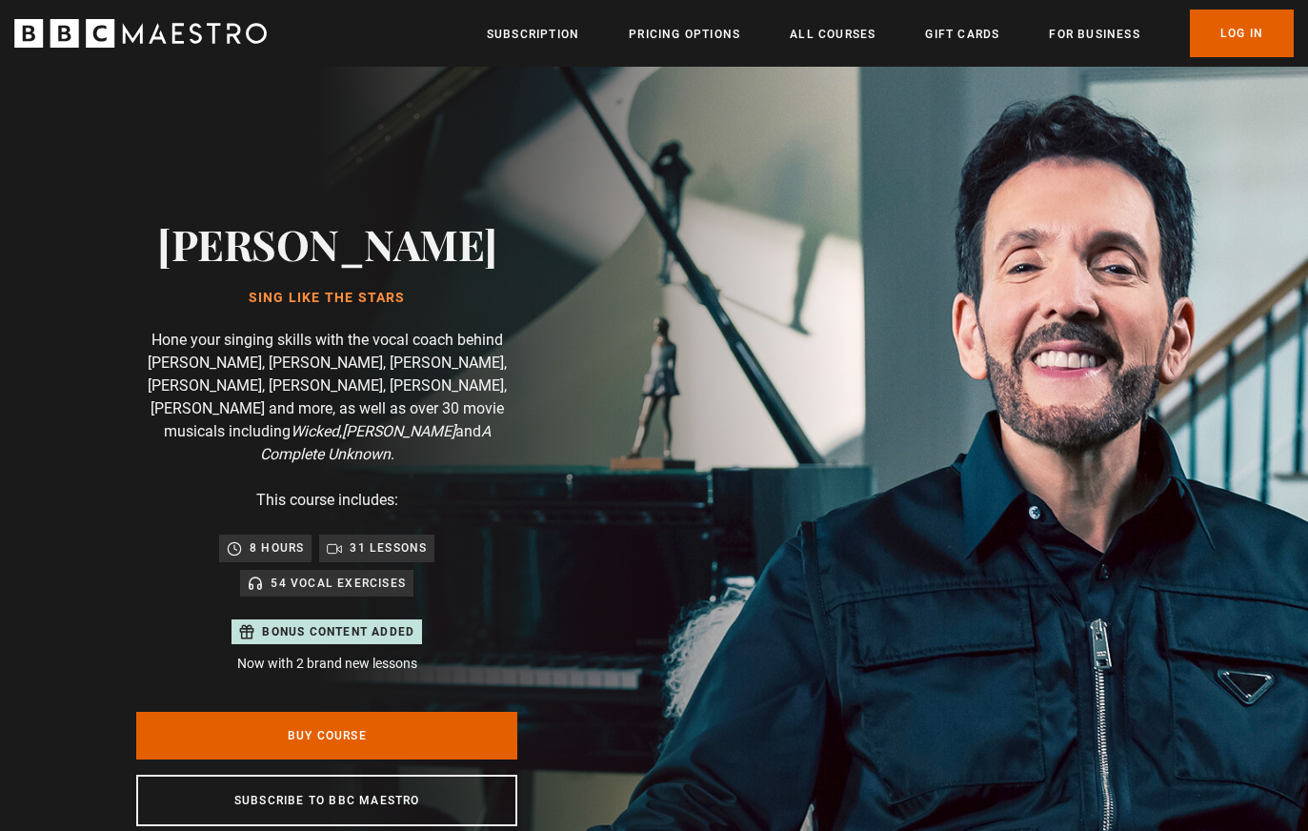  I want to click on a: Log In, so click(1241, 33).